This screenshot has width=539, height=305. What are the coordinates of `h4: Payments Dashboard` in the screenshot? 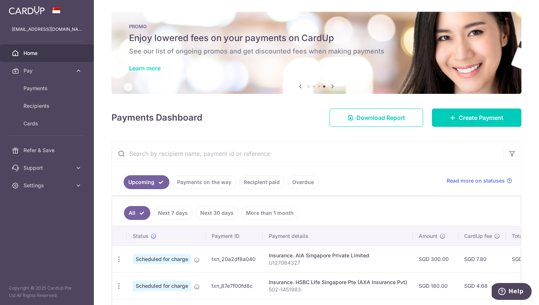 It's located at (157, 118).